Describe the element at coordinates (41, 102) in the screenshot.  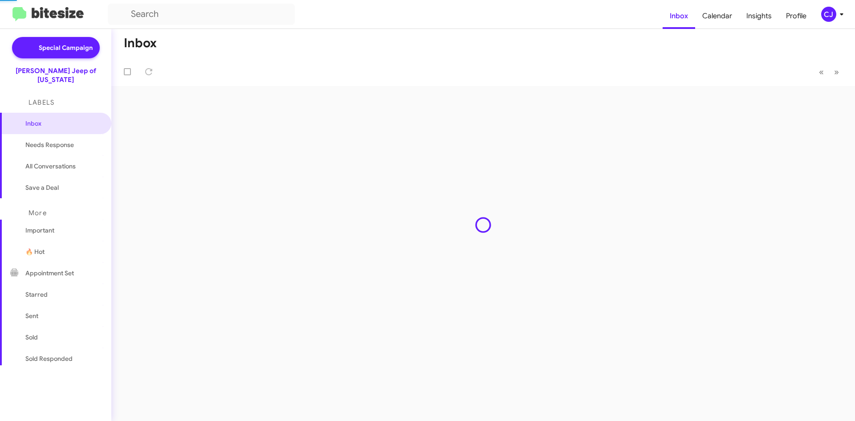
I see `span: Labels` at that location.